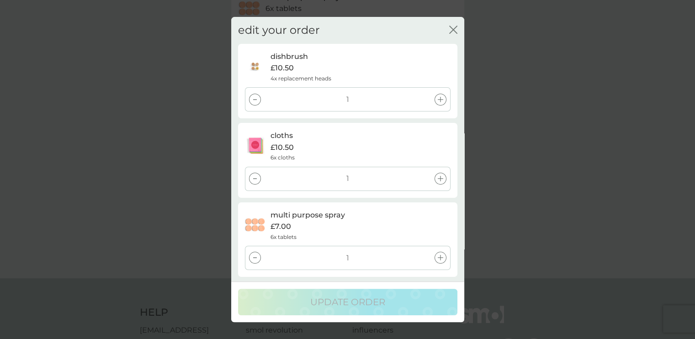  What do you see at coordinates (281, 227) in the screenshot?
I see `span: £7.00` at bounding box center [281, 227].